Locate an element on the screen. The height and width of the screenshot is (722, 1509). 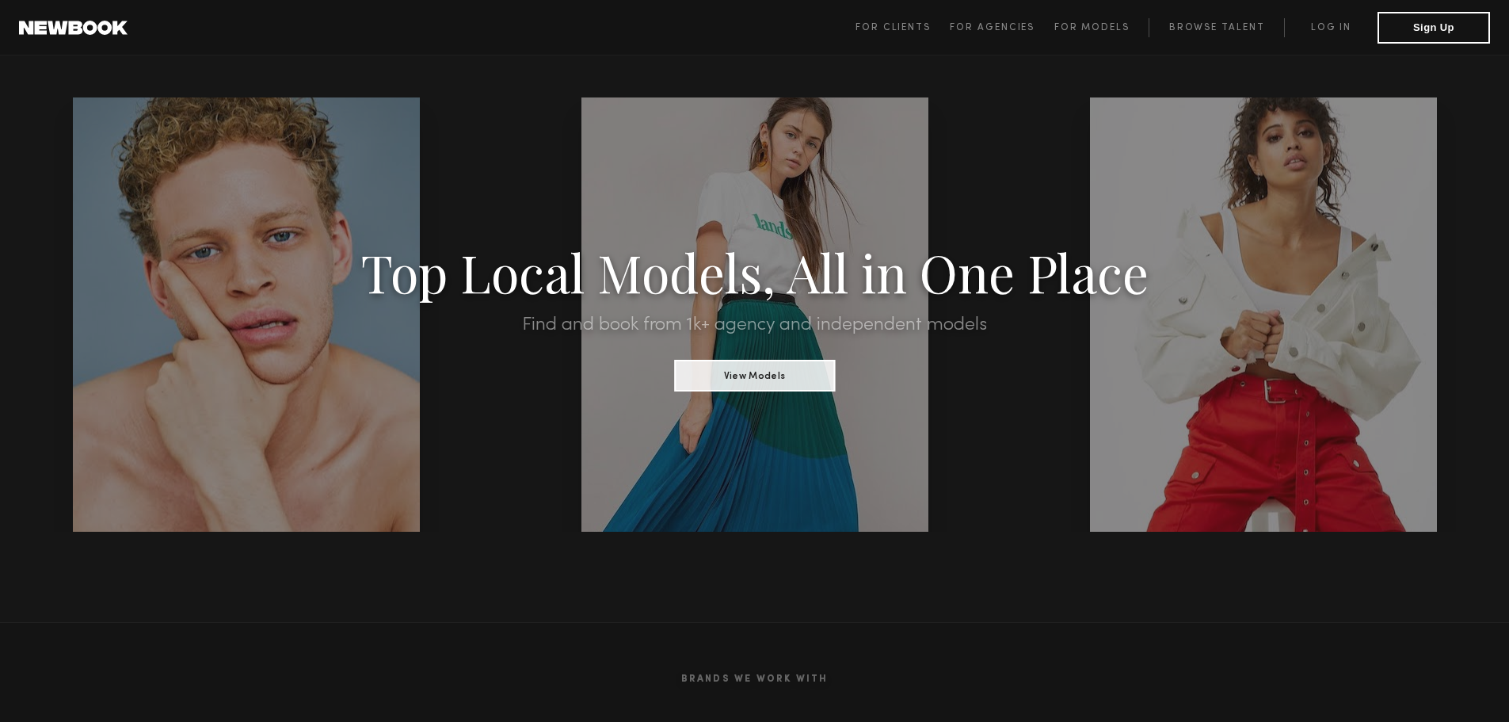
a: Browse Talent is located at coordinates (1216, 28).